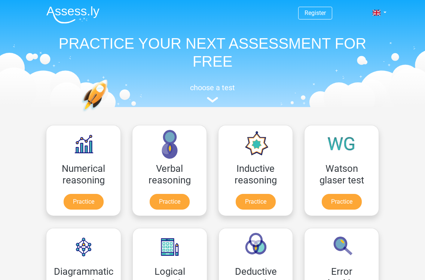 The height and width of the screenshot is (280, 425). I want to click on img: practice, so click(109, 113).